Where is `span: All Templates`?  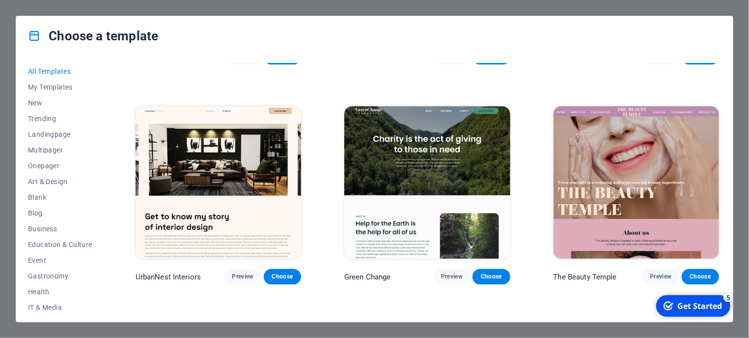
span: All Templates is located at coordinates (60, 71).